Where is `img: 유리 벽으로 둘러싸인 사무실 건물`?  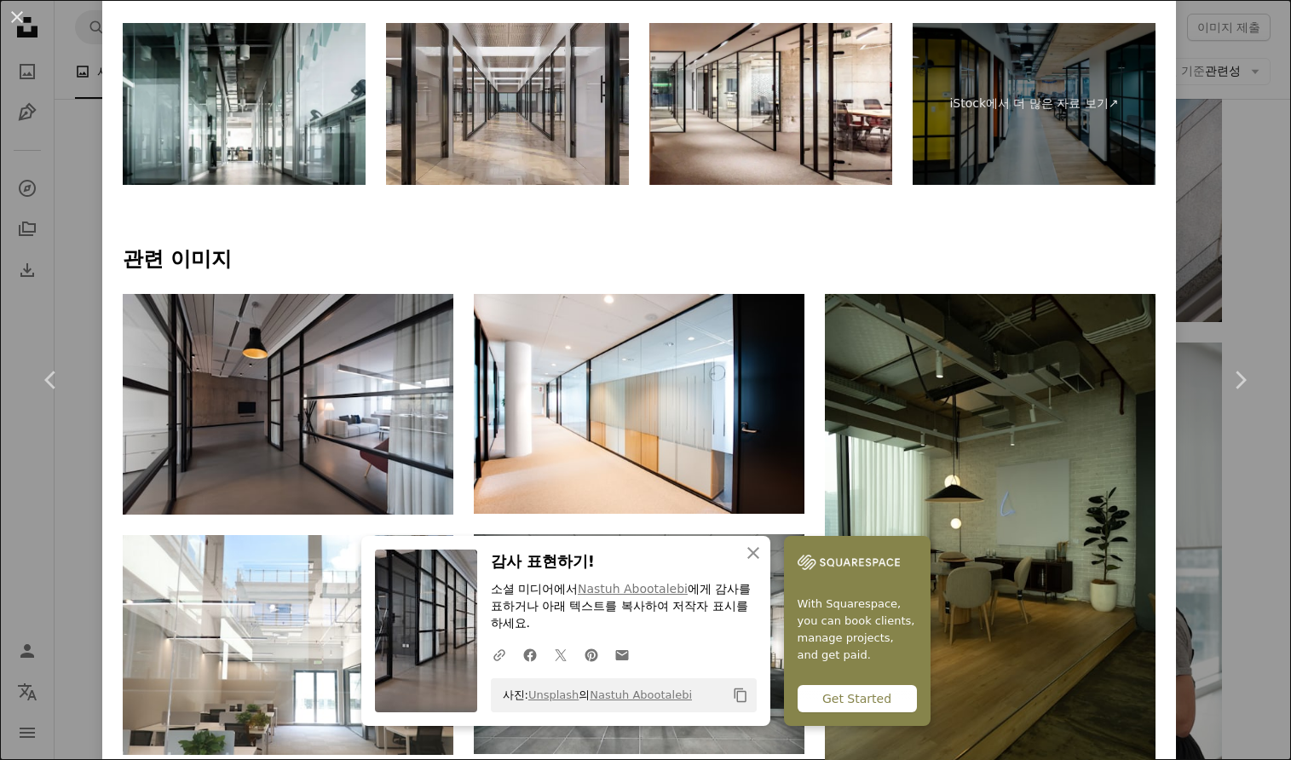 img: 유리 벽으로 둘러싸인 사무실 건물 is located at coordinates (639, 644).